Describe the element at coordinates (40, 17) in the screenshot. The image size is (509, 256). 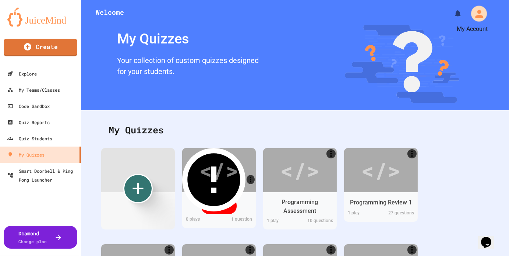
I see `img: logo-orange.svg` at that location.